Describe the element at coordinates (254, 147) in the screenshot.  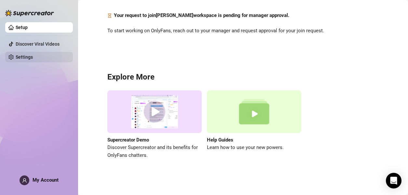
I see `span: Learn how to use your new powers.` at that location.